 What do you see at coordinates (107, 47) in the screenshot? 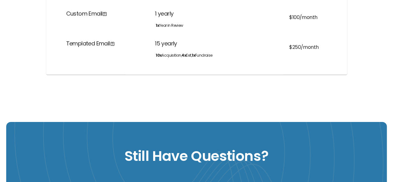
I see `div: Templated Email` at bounding box center [107, 47].